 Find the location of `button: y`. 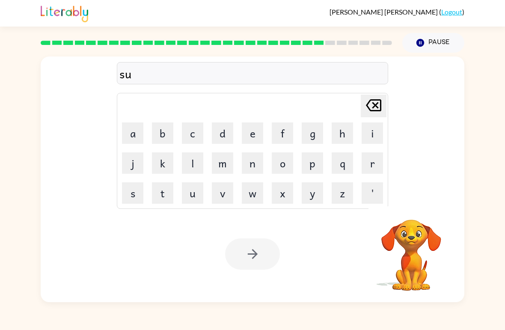

button: y is located at coordinates (313, 193).